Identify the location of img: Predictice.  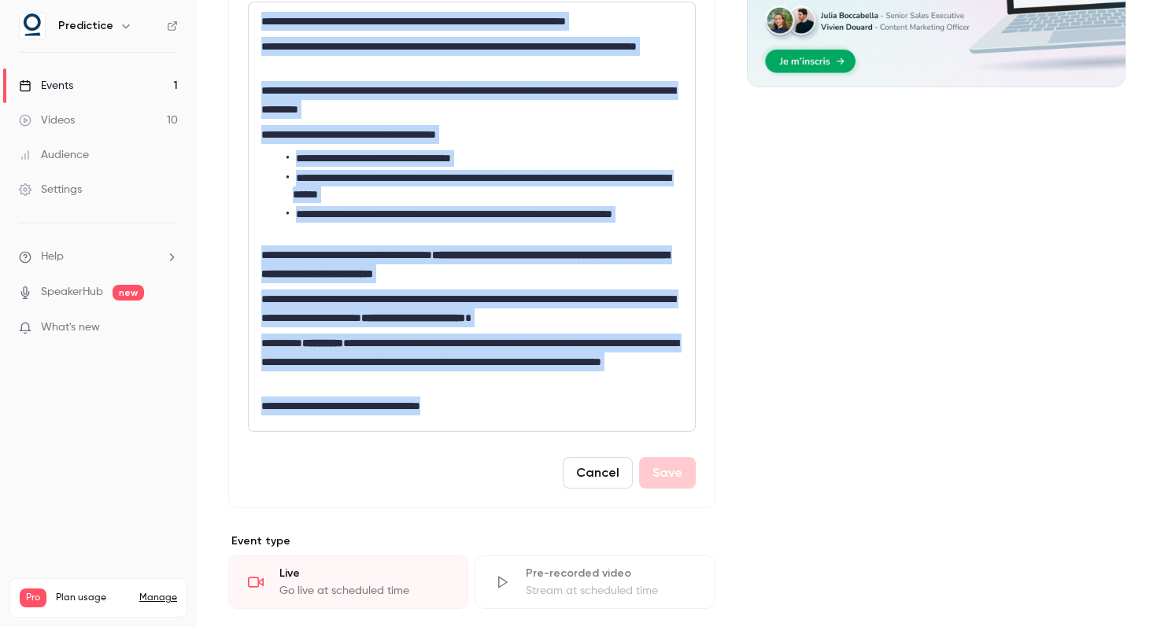
(32, 26).